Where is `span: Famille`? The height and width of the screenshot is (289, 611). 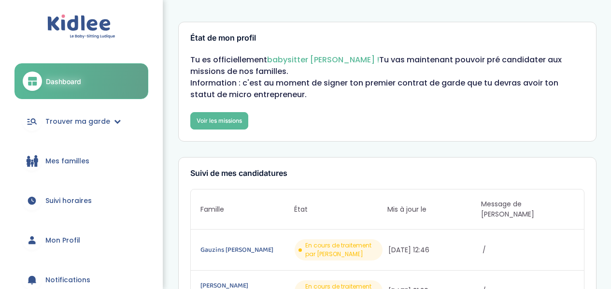
span: Famille is located at coordinates (247, 209).